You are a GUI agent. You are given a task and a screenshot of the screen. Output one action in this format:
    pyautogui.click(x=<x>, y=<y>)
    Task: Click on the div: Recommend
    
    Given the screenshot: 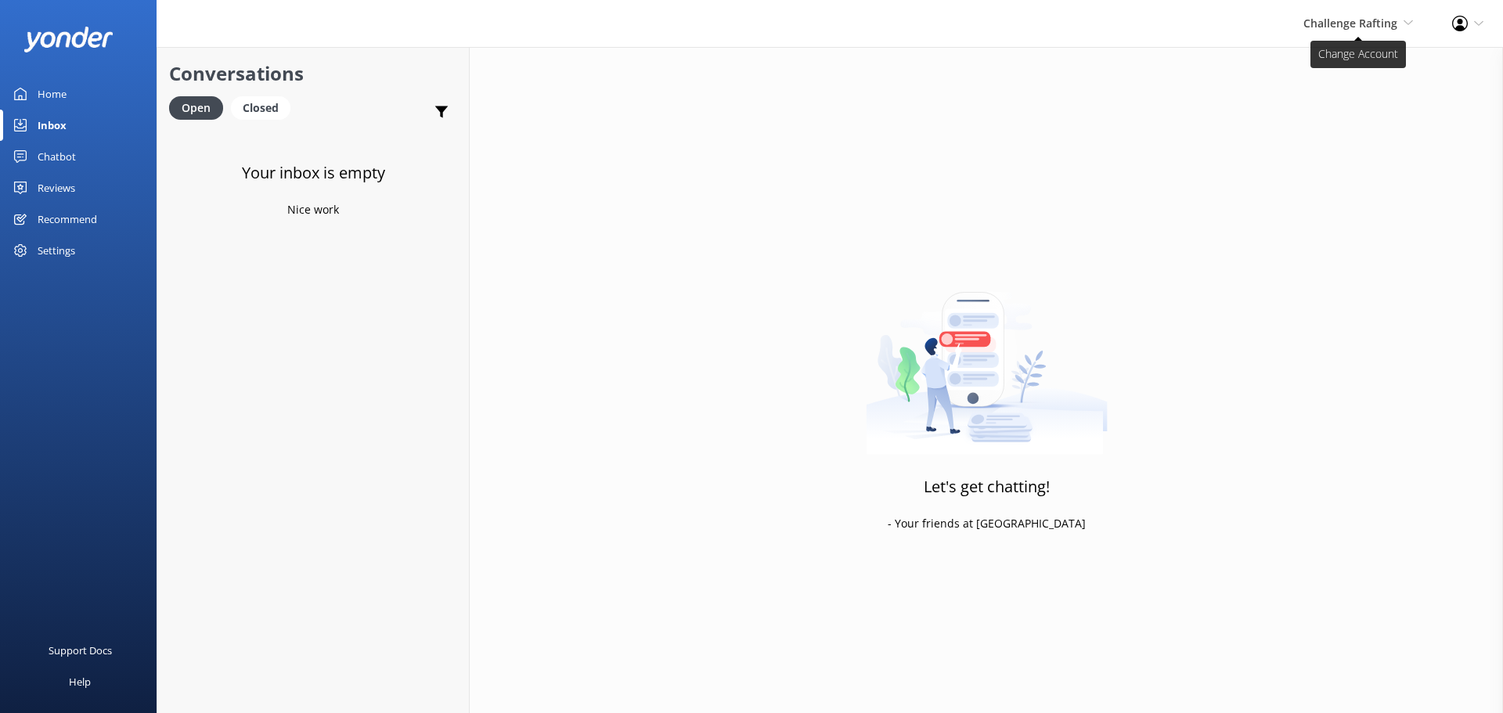 What is the action you would take?
    pyautogui.click(x=67, y=219)
    